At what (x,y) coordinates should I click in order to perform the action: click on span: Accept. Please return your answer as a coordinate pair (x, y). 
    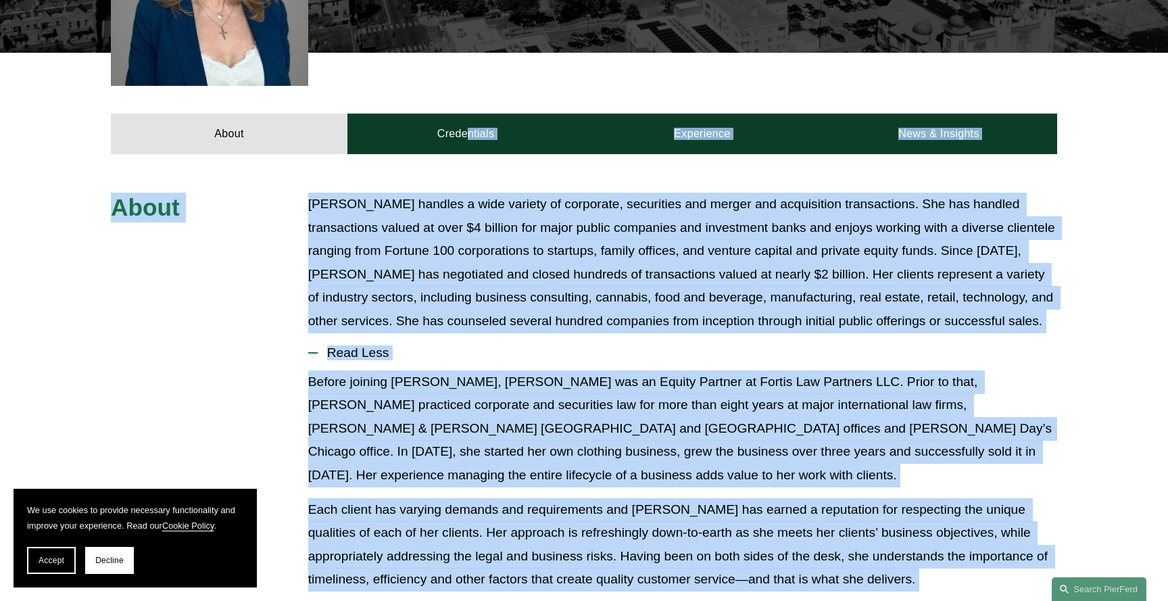
    Looking at the image, I should click on (51, 560).